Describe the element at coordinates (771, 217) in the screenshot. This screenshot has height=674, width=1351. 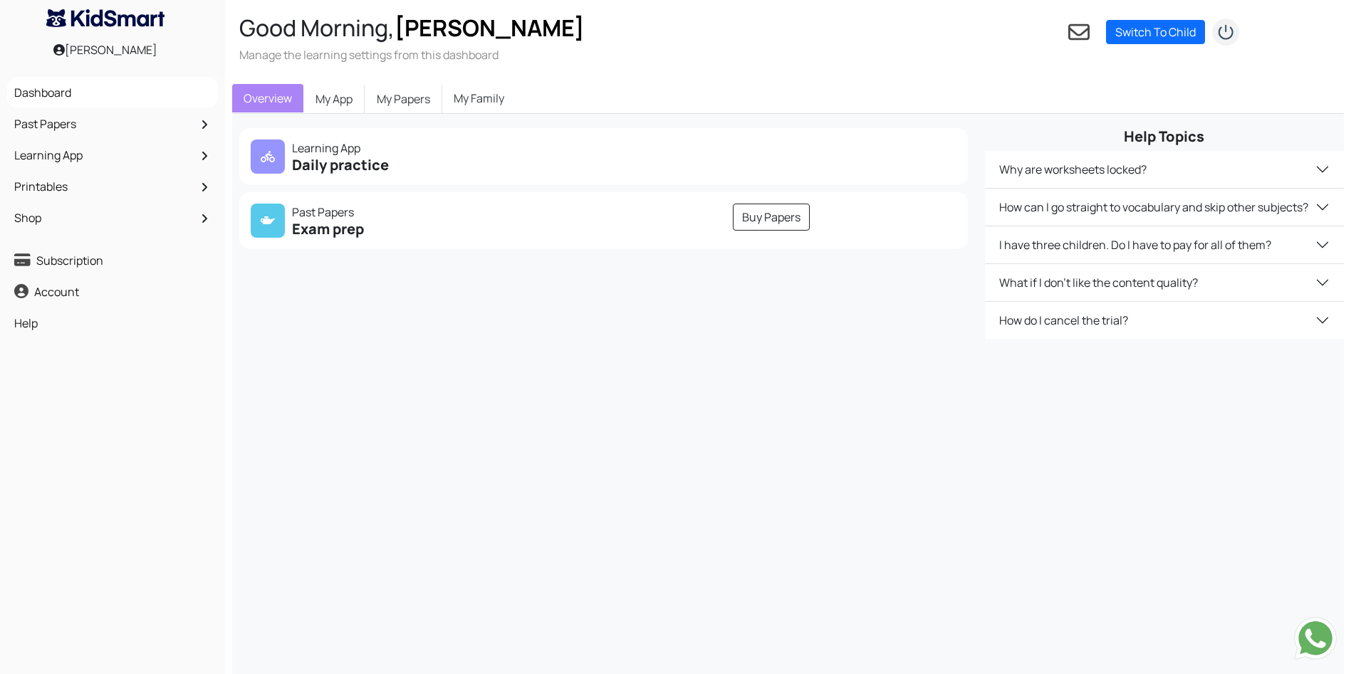
I see `a: Buy Papers` at that location.